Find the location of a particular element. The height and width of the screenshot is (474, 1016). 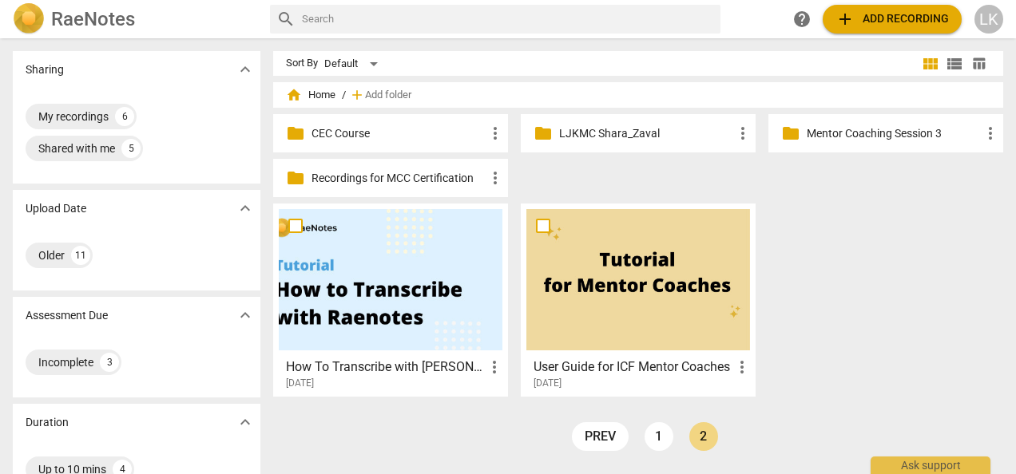

button: Table view is located at coordinates (978, 64).